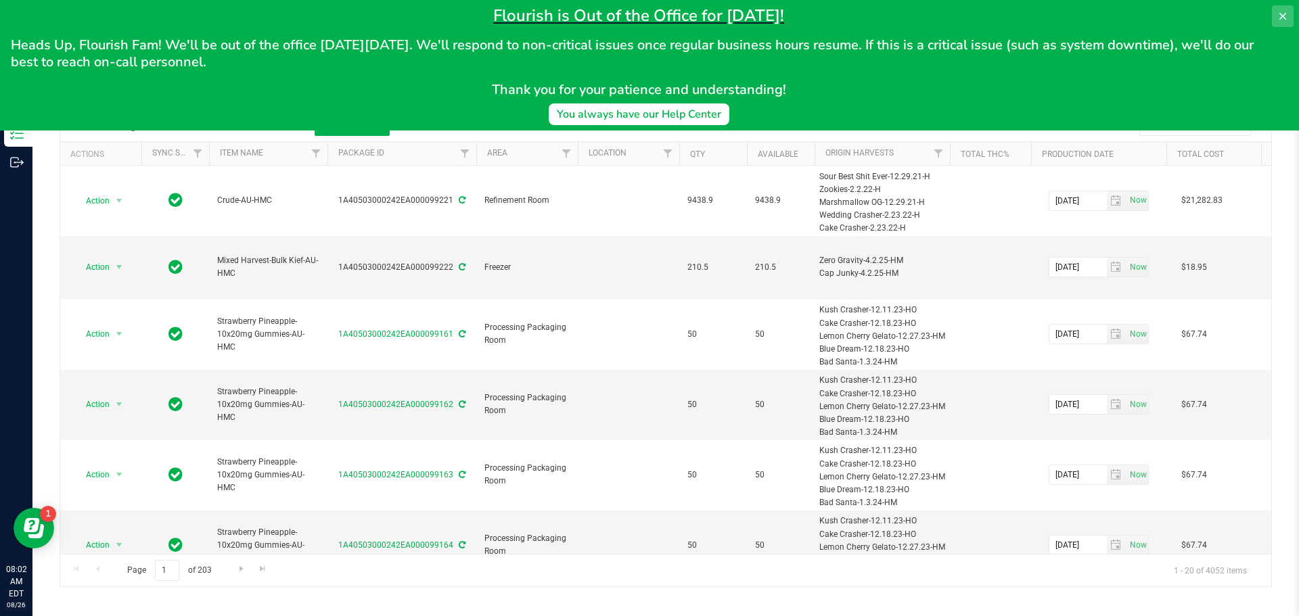 The image size is (1299, 616). I want to click on a: Available, so click(778, 154).